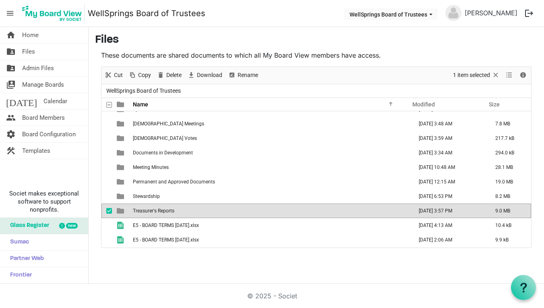  What do you see at coordinates (449, 124) in the screenshot?
I see `td: July 17, 2022 3:48 AM column header Modified` at bounding box center [449, 124].